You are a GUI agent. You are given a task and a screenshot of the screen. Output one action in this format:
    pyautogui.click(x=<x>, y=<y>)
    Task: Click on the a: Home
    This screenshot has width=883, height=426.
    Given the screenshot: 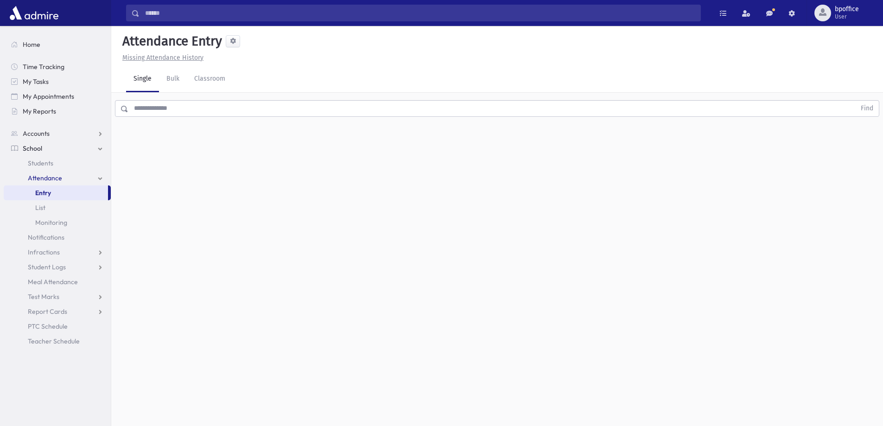 What is the action you would take?
    pyautogui.click(x=57, y=45)
    